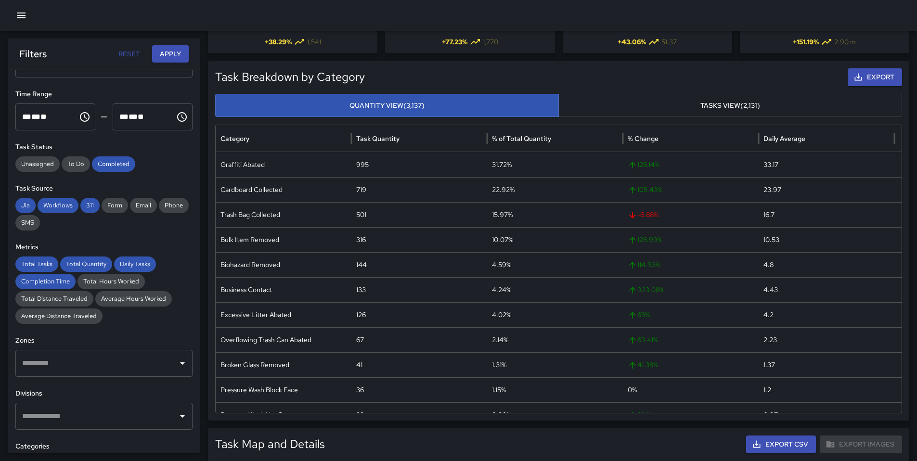  I want to click on h6: Divisions, so click(104, 394).